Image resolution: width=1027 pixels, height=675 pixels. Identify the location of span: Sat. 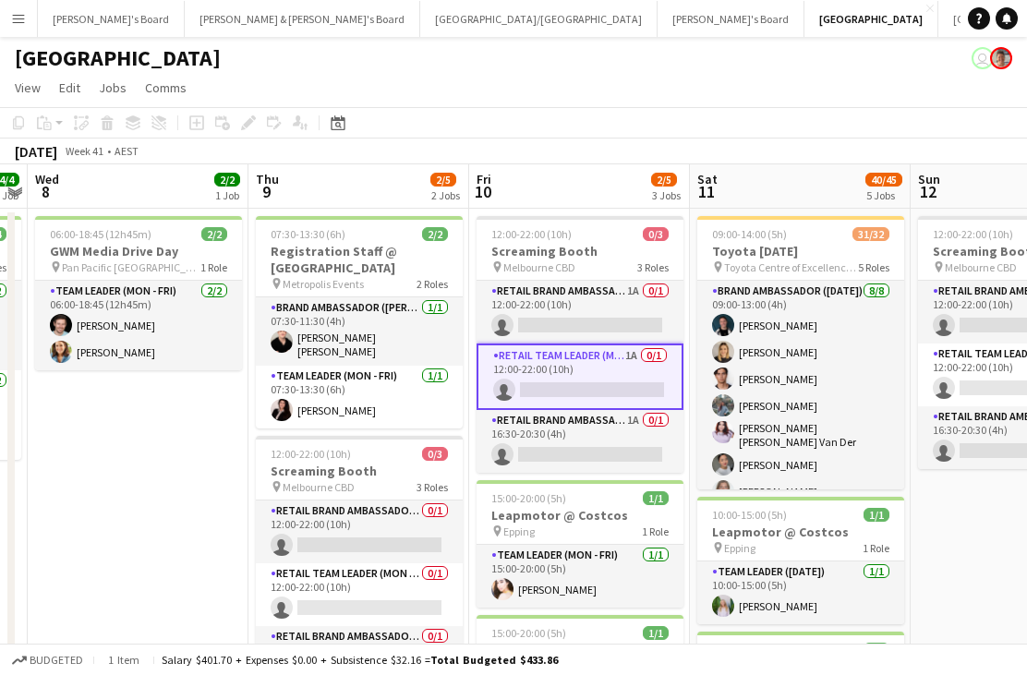
(708, 179).